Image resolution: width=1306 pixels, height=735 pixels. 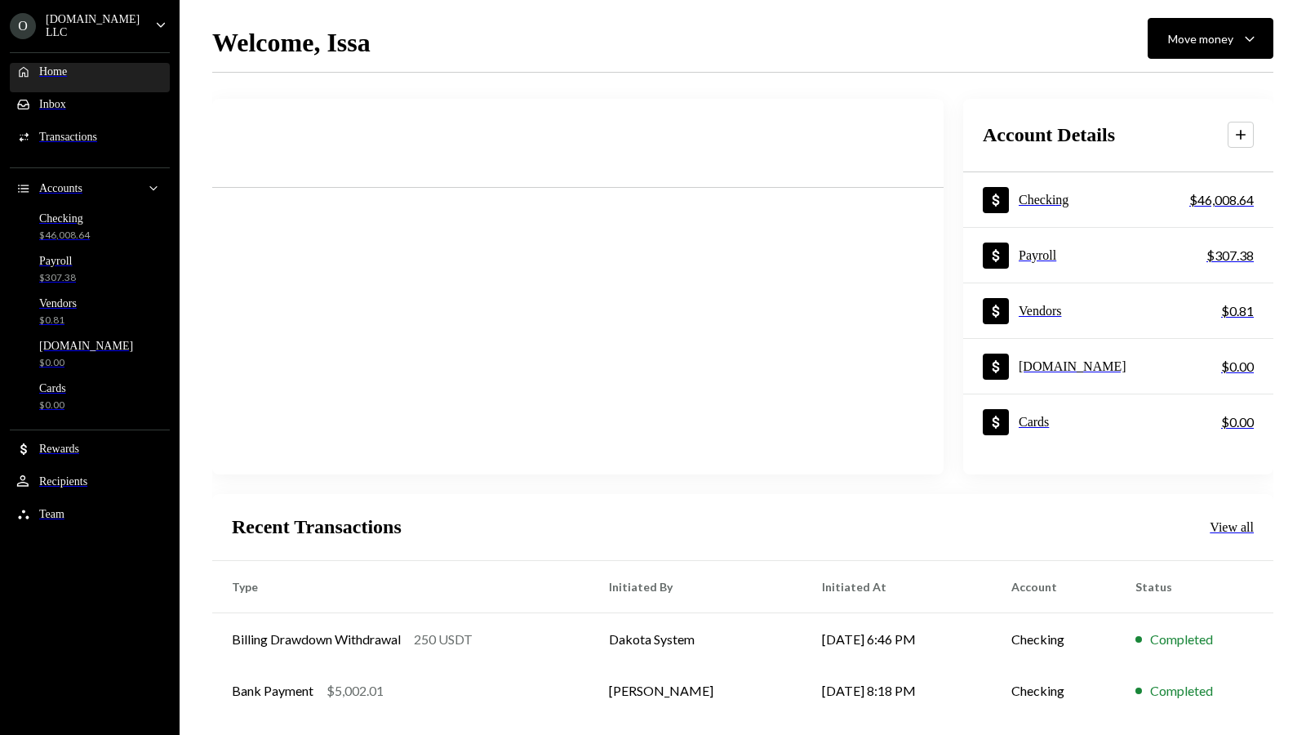 I want to click on div: $5,002.01, so click(x=355, y=691).